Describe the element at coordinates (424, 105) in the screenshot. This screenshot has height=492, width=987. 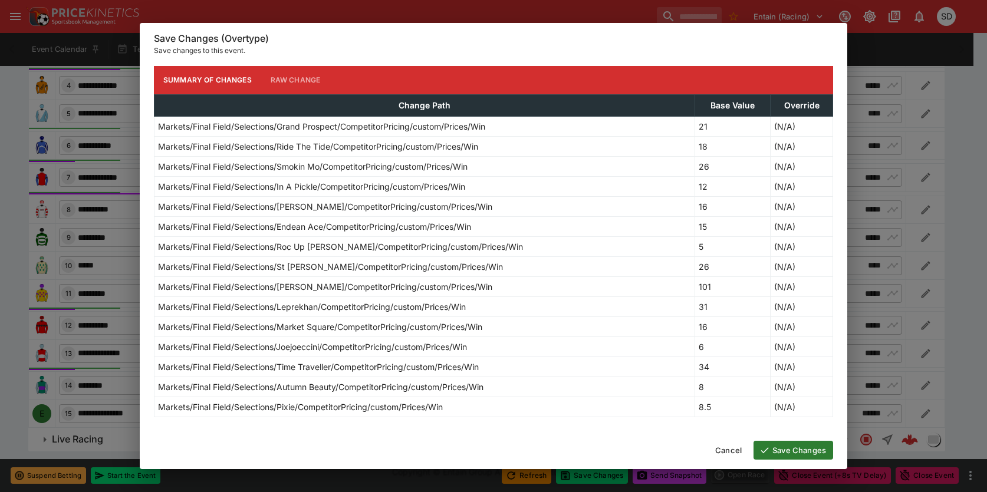
I see `th: Change Path` at that location.